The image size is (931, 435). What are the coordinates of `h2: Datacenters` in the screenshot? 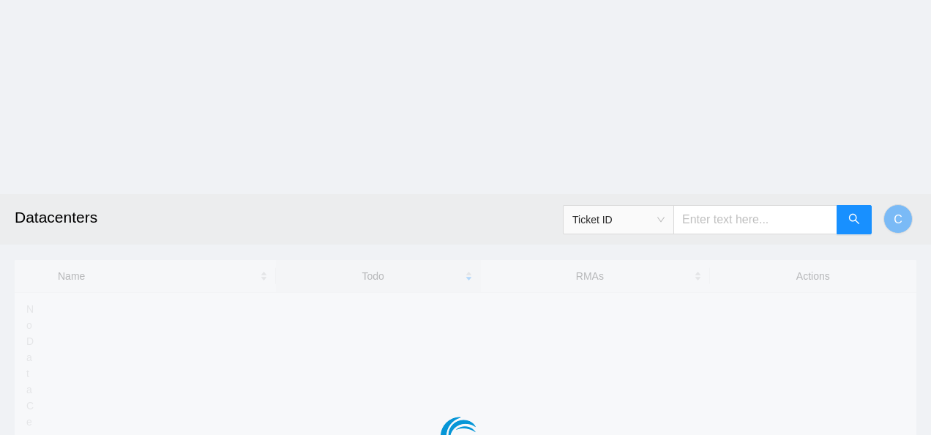 It's located at (330, 217).